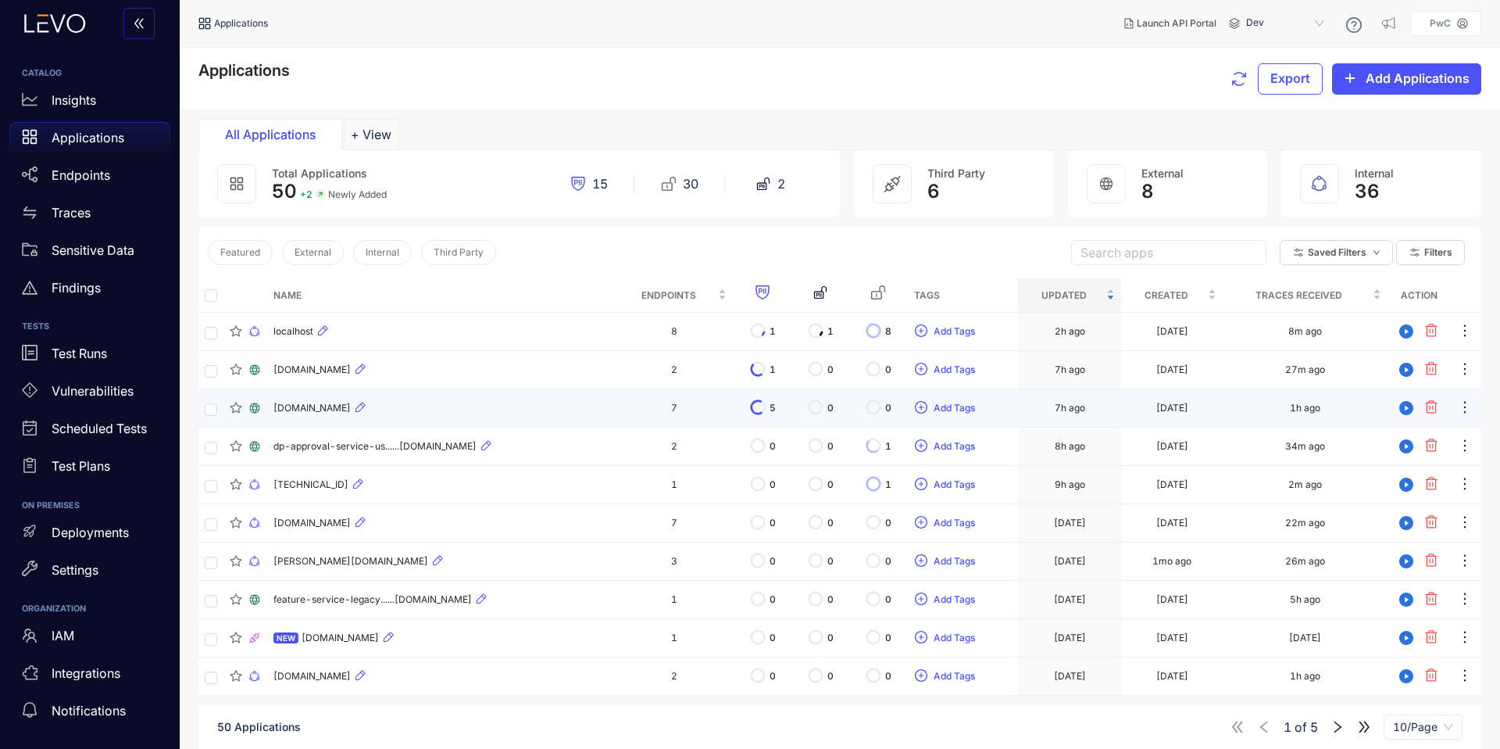 This screenshot has height=749, width=1500. Describe the element at coordinates (1368, 191) in the screenshot. I see `span: 36` at that location.